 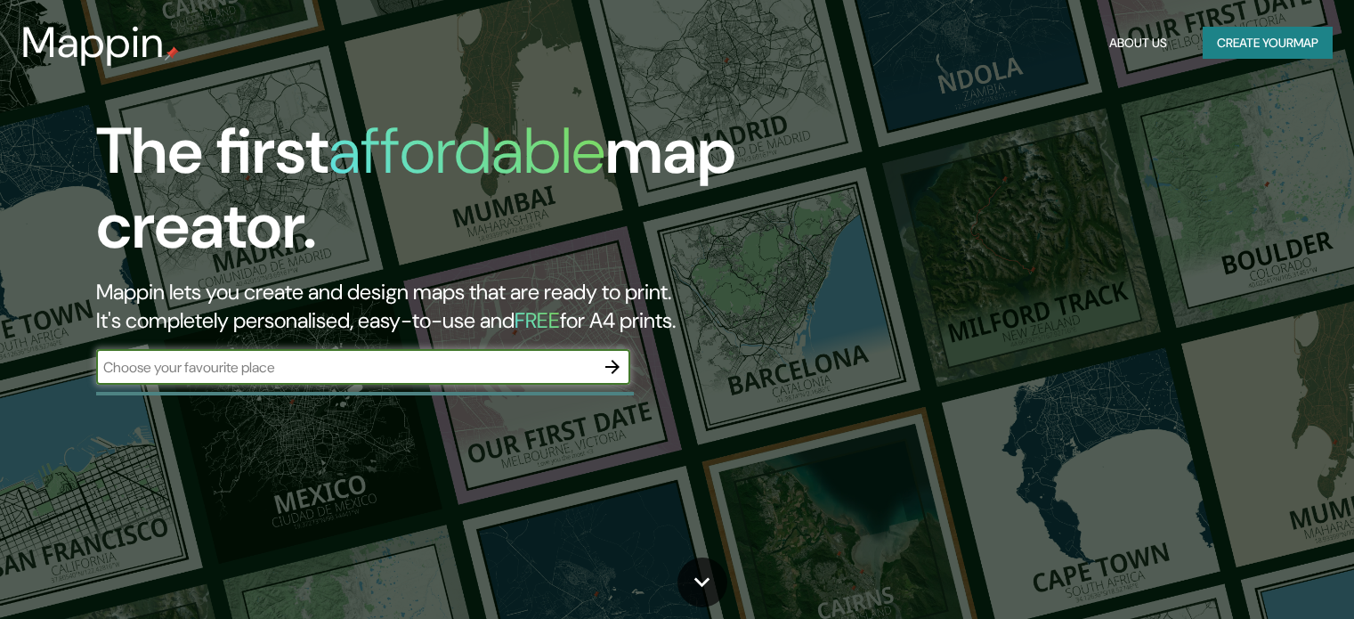 I want to click on h1: affordable, so click(x=466, y=150).